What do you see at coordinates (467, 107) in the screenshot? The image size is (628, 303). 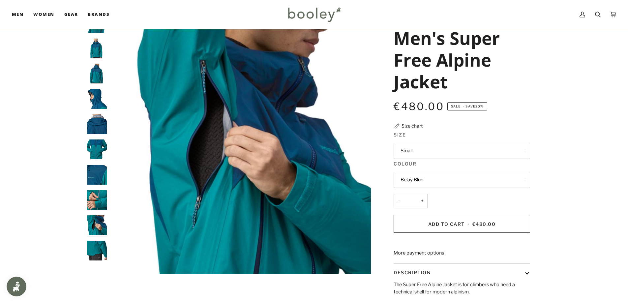 I see `span: Save` at bounding box center [467, 107].